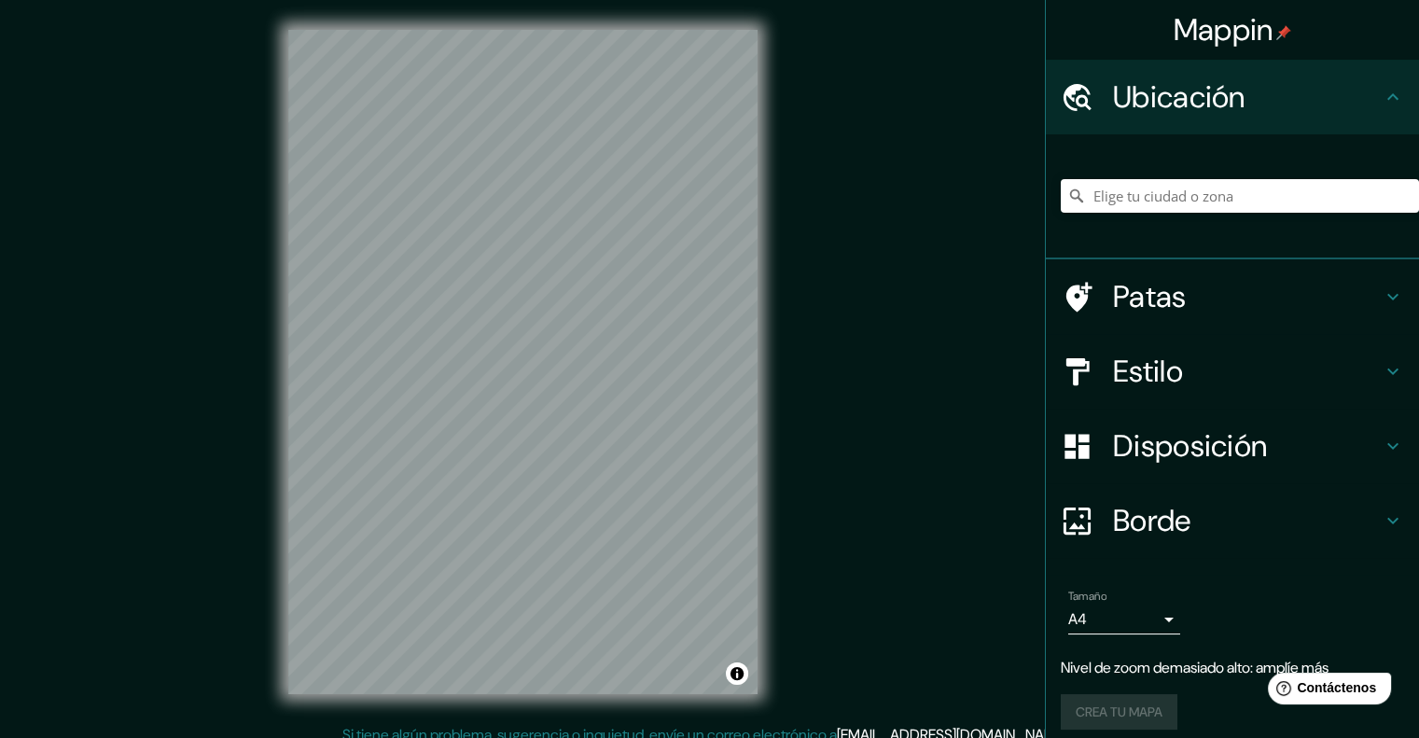  Describe the element at coordinates (1223, 30) in the screenshot. I see `font: Mappin` at that location.